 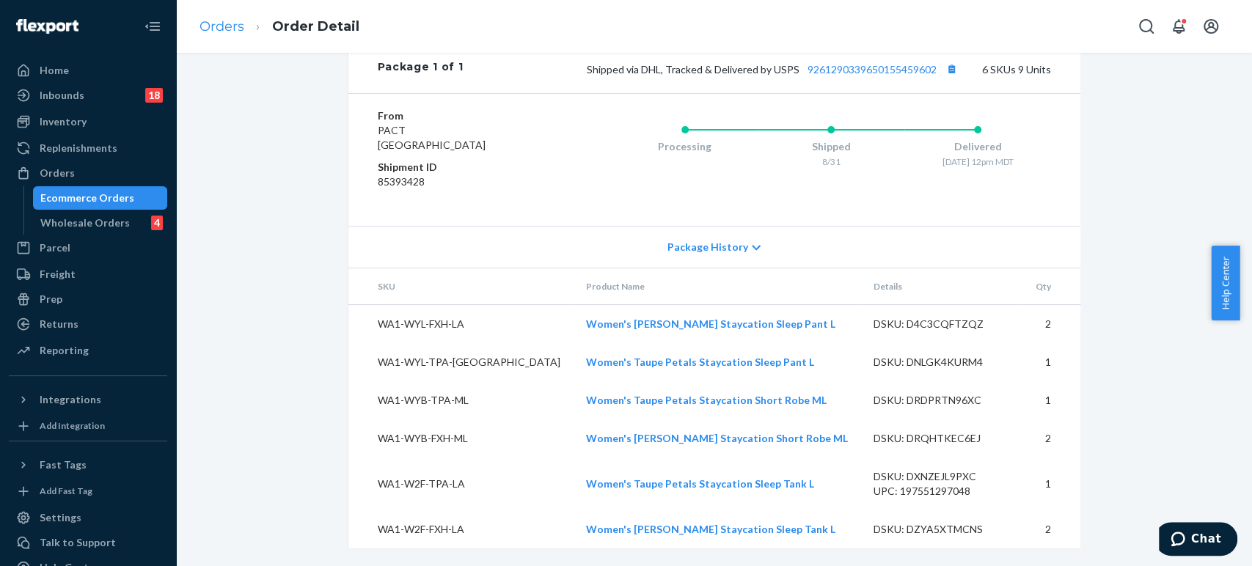 I want to click on td: WA1-W2F-FXH-LA, so click(x=461, y=529).